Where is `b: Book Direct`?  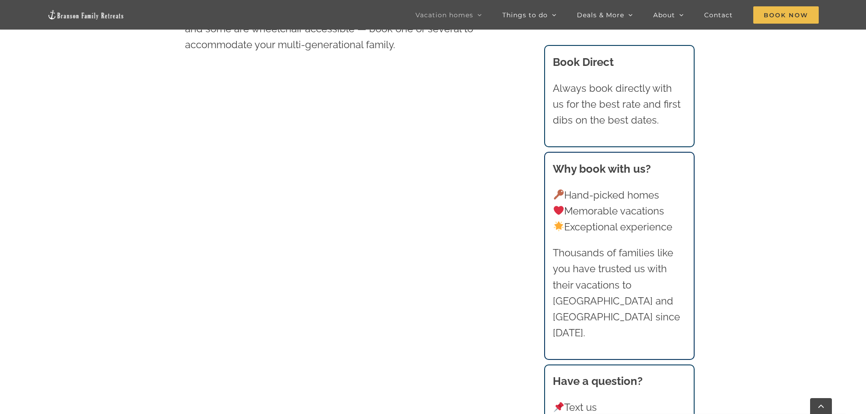 b: Book Direct is located at coordinates (583, 62).